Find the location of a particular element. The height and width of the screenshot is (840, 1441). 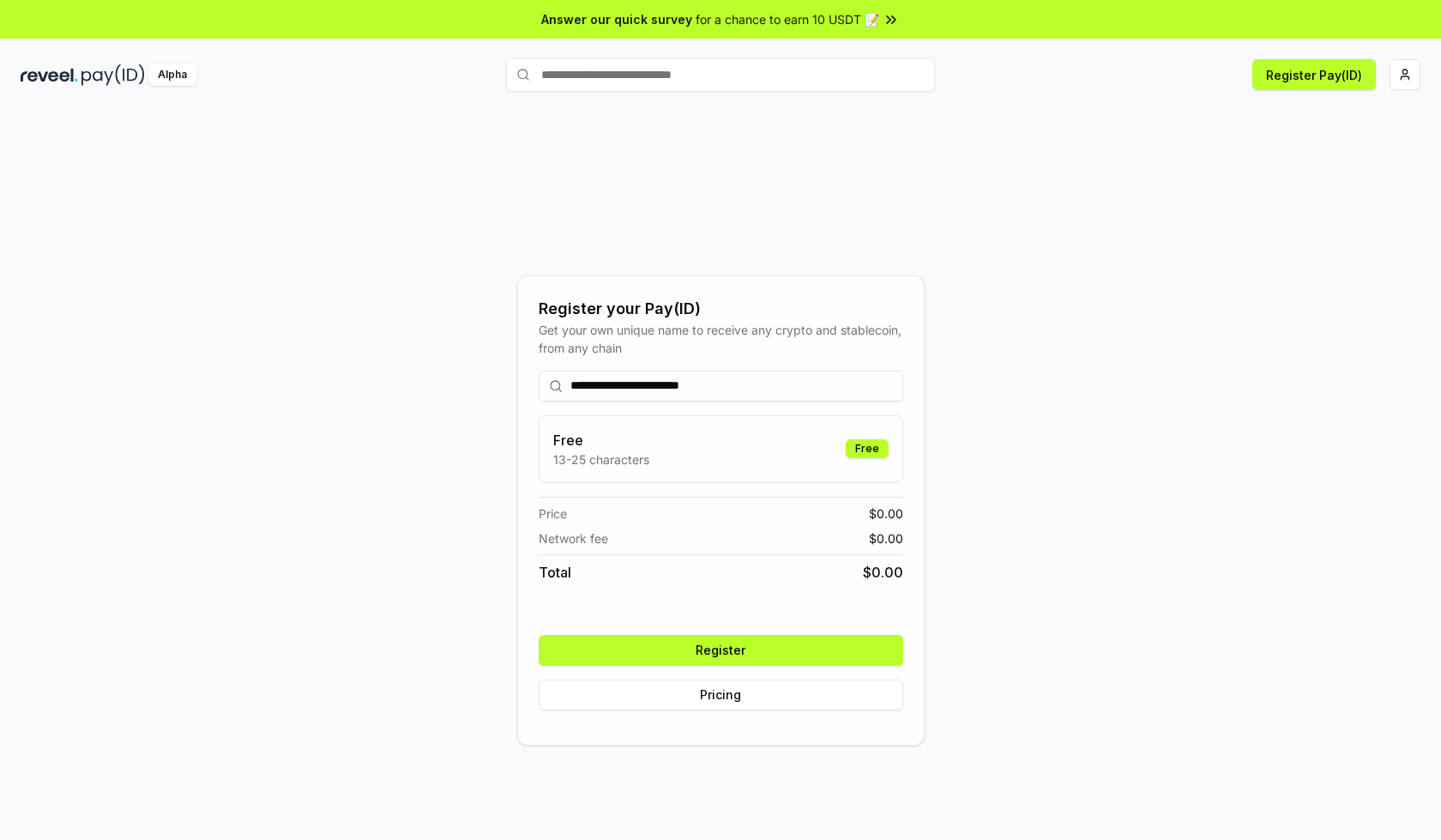

p: 13-25 characters is located at coordinates (601, 459).